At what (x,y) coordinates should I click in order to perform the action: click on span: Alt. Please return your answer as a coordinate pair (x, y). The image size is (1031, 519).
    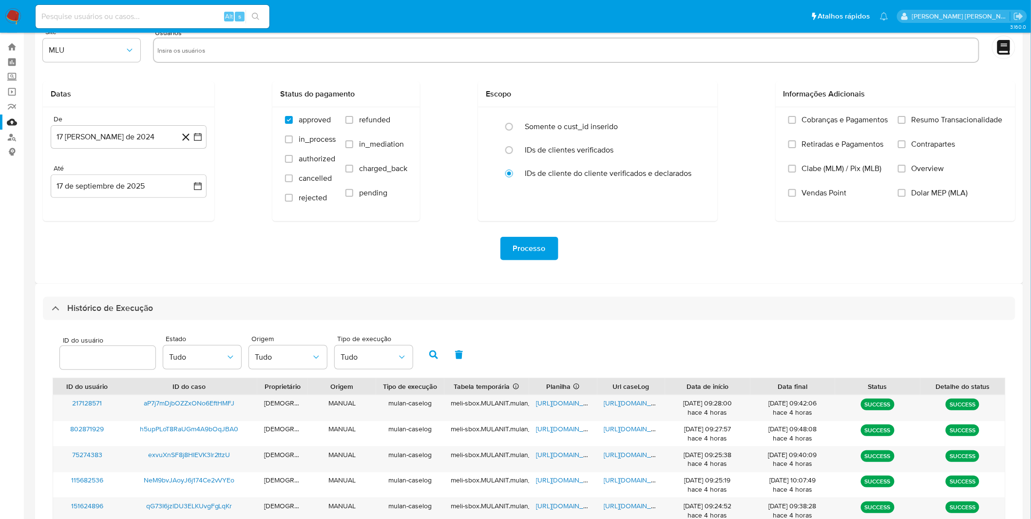
    Looking at the image, I should click on (229, 16).